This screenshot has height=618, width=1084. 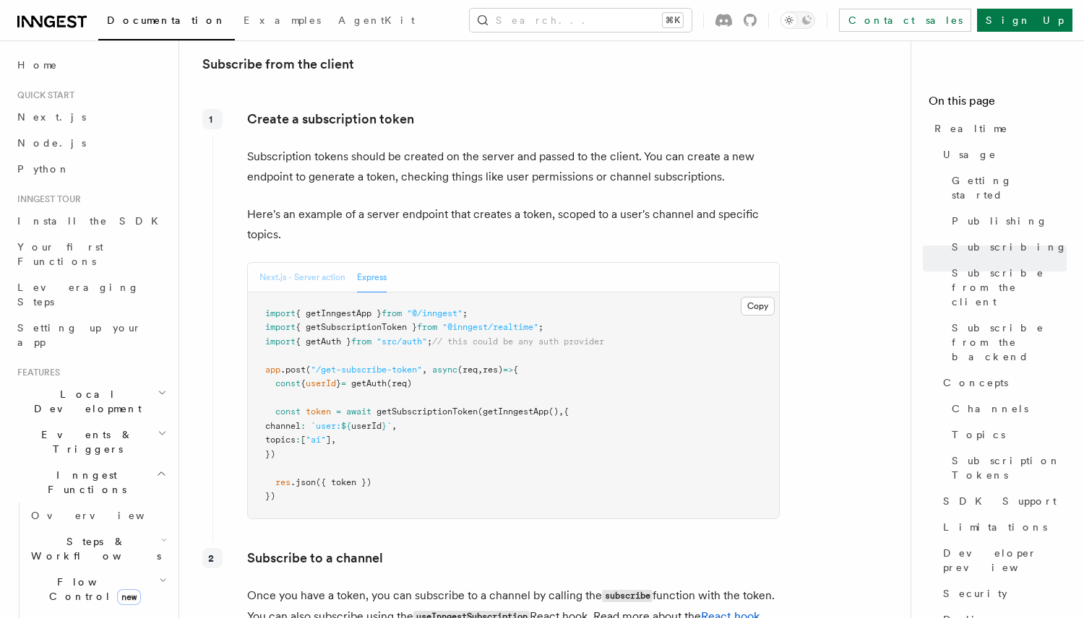 I want to click on span: Realtime, so click(x=971, y=129).